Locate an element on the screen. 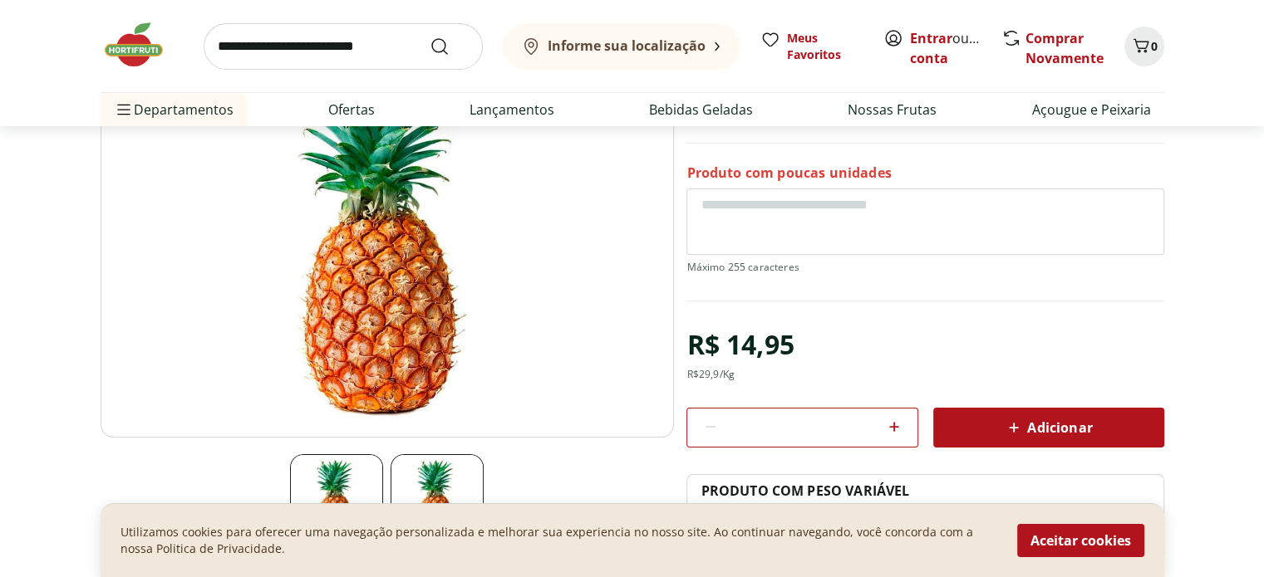 Image resolution: width=1264 pixels, height=577 pixels. button: Aceitar cookies is located at coordinates (1080, 541).